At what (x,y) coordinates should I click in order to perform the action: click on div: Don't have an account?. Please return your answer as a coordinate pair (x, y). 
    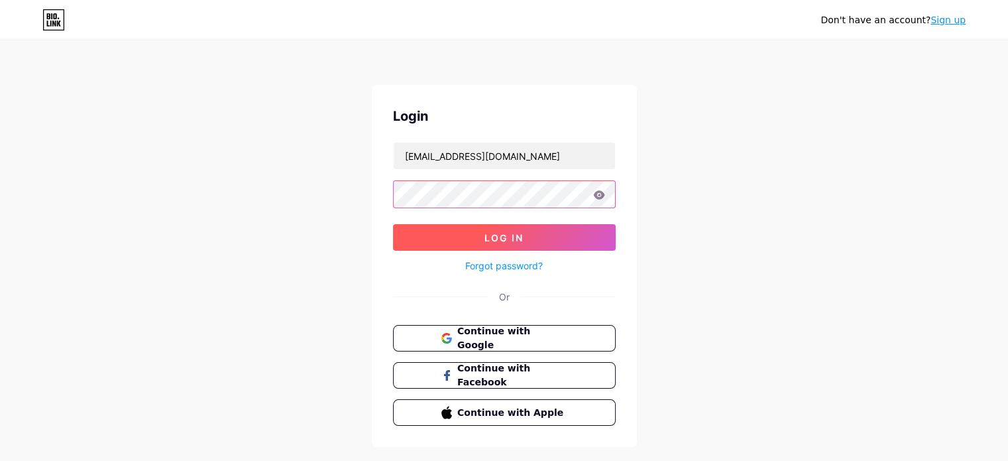
    Looking at the image, I should click on (893, 20).